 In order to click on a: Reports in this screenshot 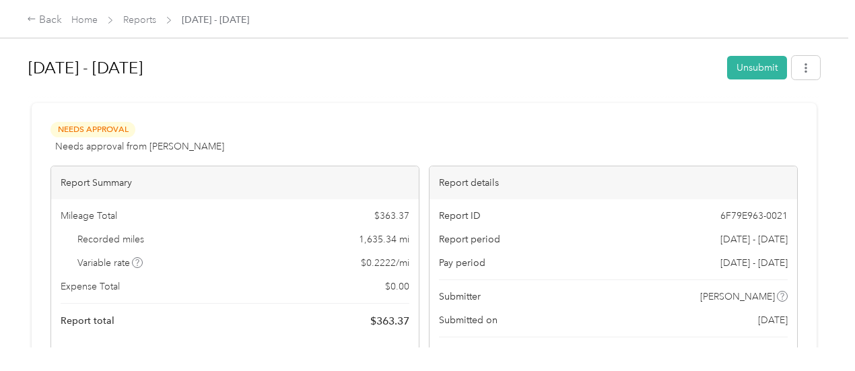, I will do `click(139, 20)`.